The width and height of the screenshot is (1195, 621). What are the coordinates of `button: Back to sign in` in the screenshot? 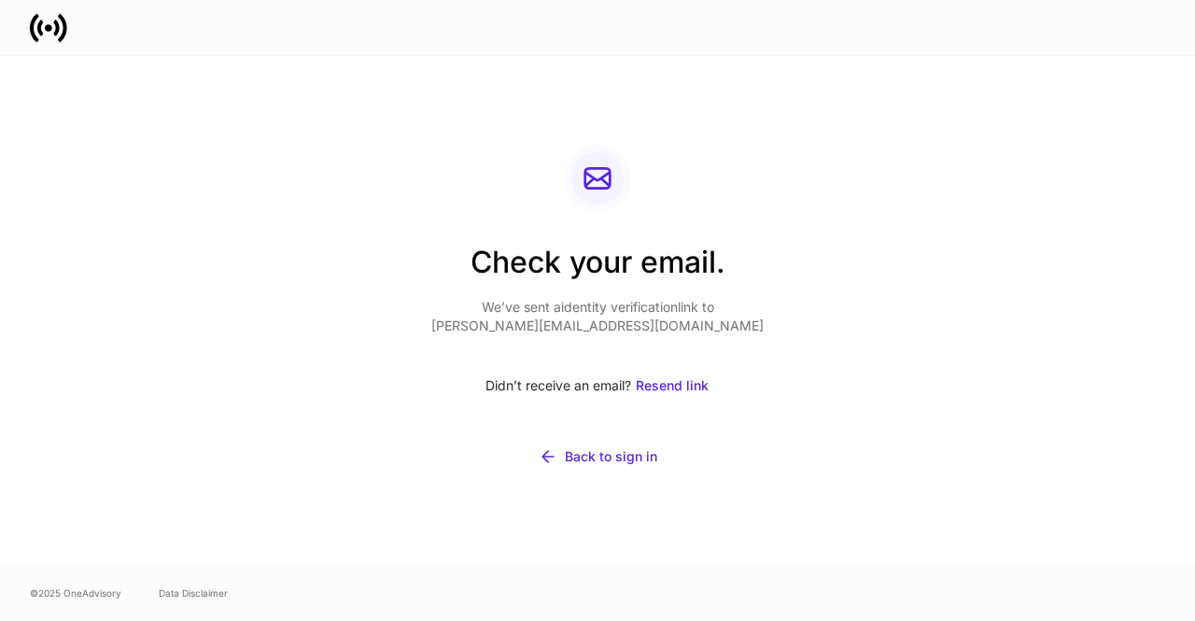 It's located at (597, 456).